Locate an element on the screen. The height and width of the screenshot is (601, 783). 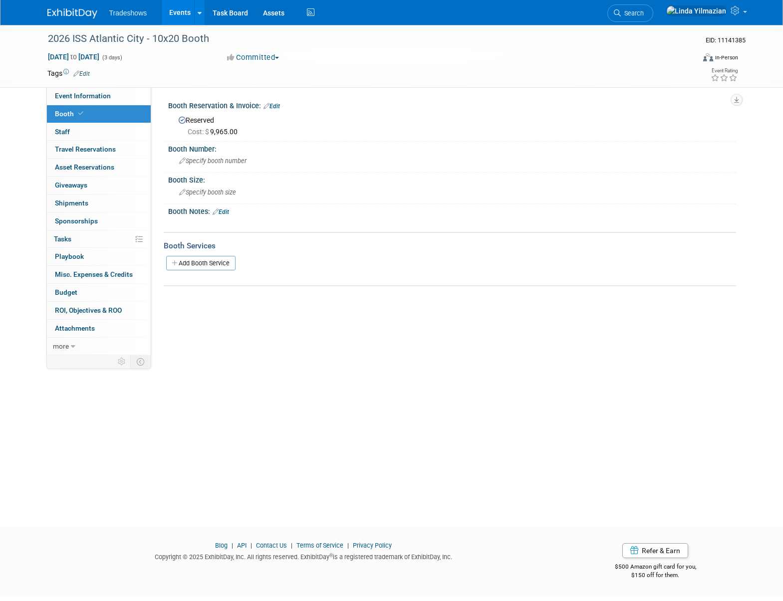
span: Cost: $ is located at coordinates (199, 132).